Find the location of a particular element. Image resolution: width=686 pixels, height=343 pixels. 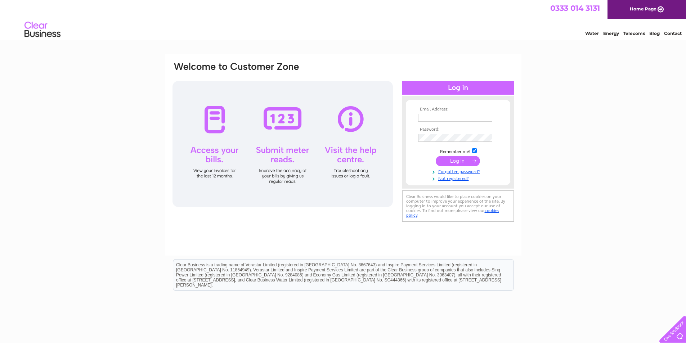

a: Energy is located at coordinates (611, 33).